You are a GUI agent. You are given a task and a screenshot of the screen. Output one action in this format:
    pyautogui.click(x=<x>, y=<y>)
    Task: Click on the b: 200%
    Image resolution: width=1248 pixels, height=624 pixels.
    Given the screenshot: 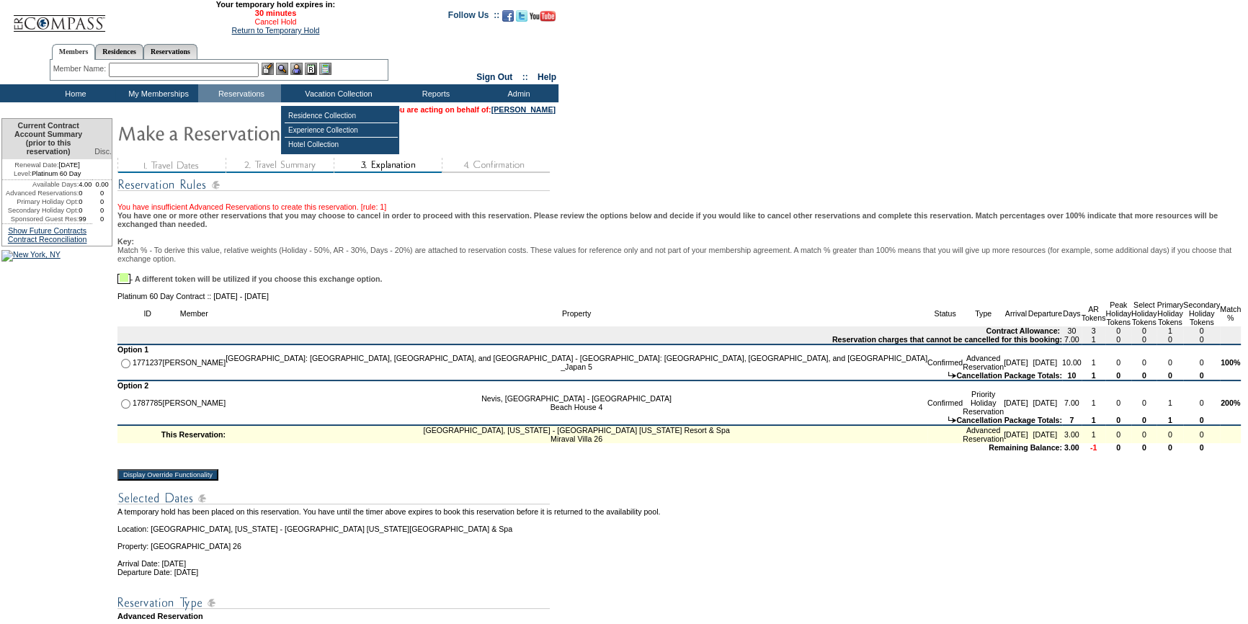 What is the action you would take?
    pyautogui.click(x=1230, y=403)
    